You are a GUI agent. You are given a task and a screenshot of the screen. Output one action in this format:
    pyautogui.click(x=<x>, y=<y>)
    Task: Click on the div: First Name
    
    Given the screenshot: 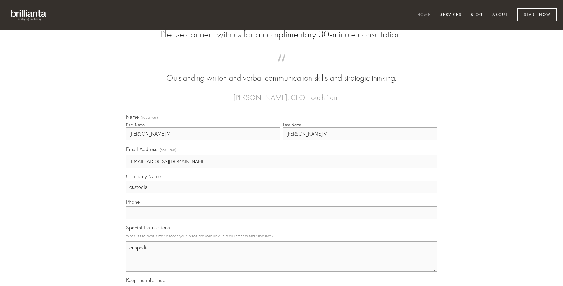 What is the action you would take?
    pyautogui.click(x=135, y=125)
    